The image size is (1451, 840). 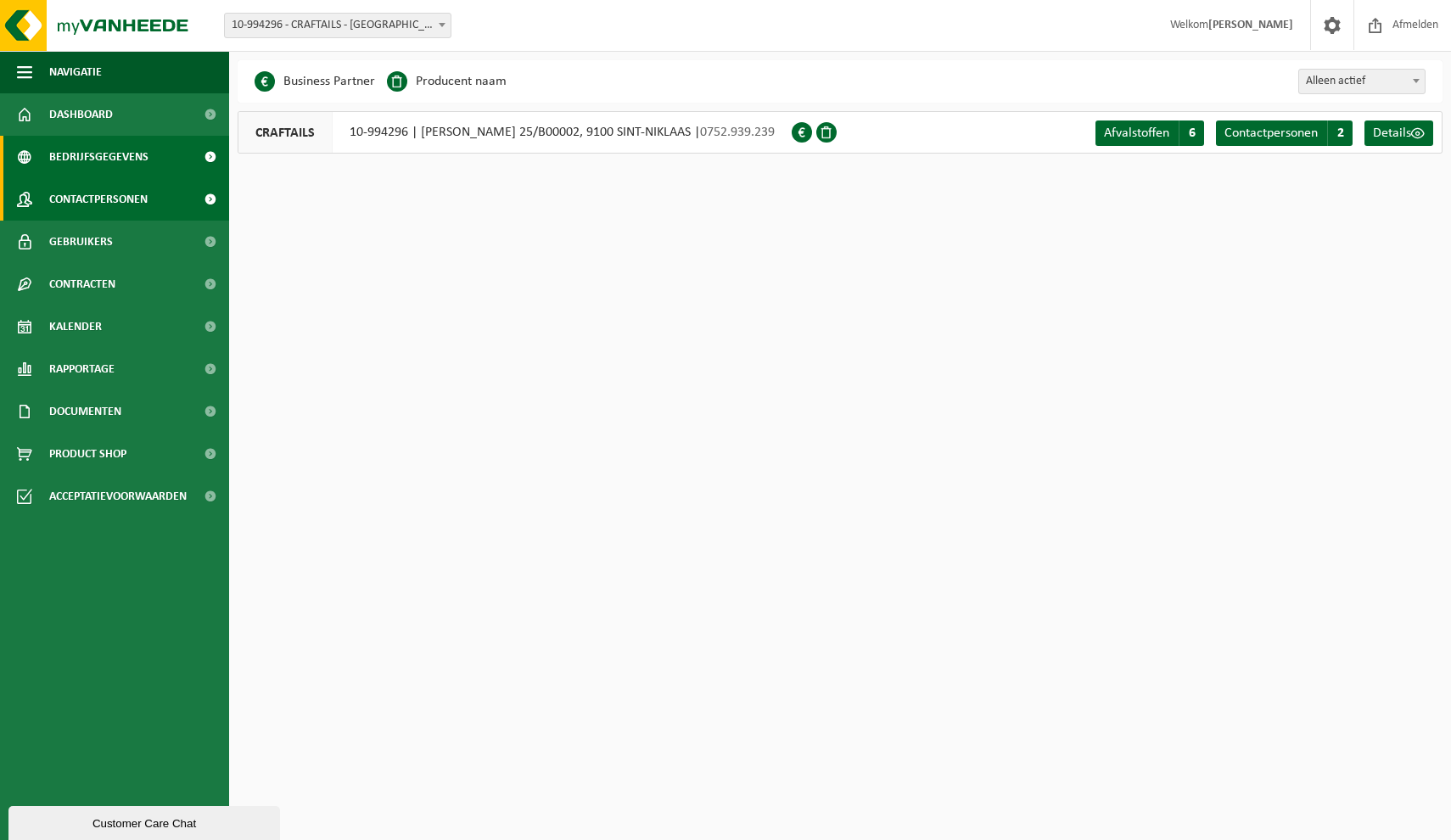 I want to click on span: CRAFTAILS, so click(x=285, y=132).